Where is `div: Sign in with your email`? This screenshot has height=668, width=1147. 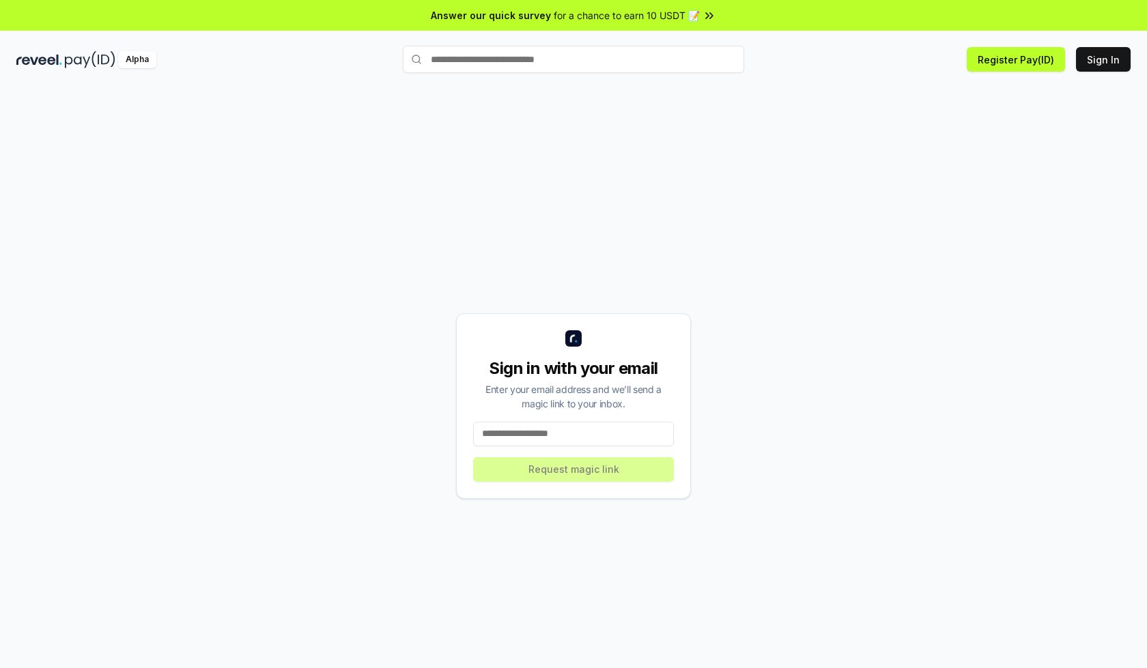
div: Sign in with your email is located at coordinates (573, 369).